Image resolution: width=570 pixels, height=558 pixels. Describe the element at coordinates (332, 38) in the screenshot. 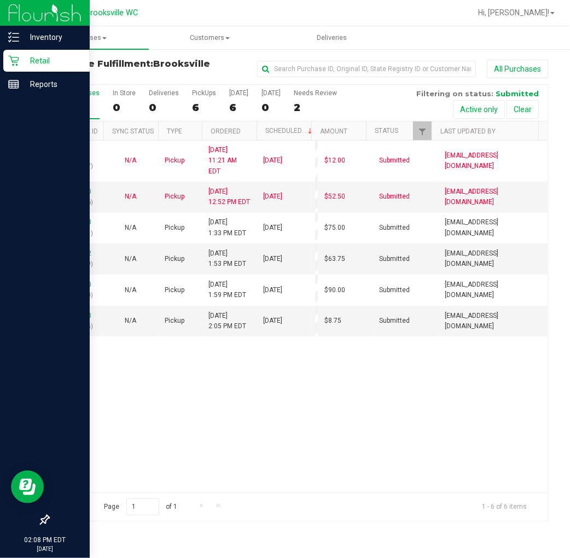

I see `a: Deliveries` at that location.